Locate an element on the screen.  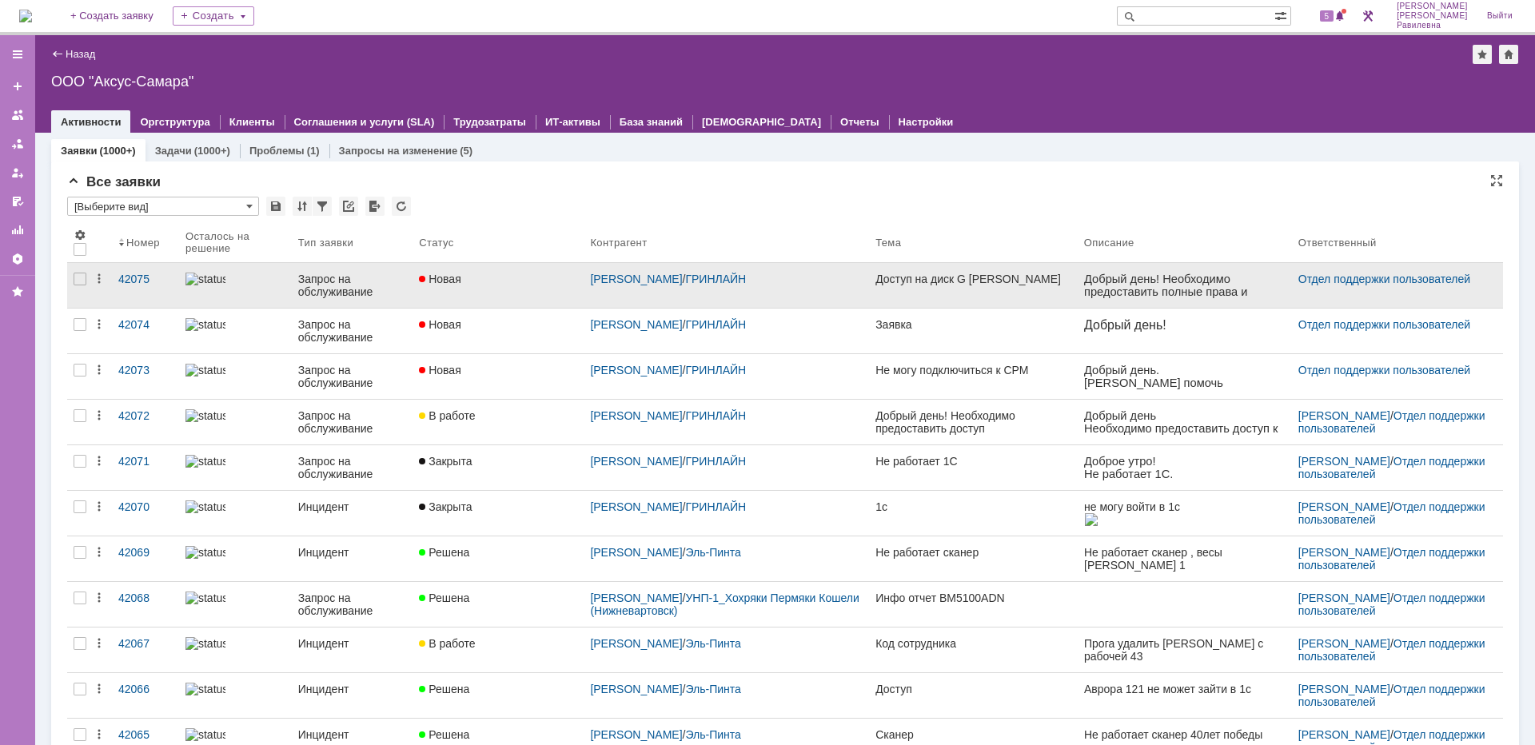
th: Контрагент is located at coordinates (726, 242).